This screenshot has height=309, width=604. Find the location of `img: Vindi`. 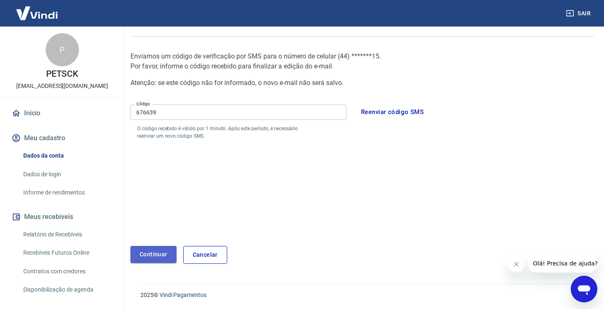

img: Vindi is located at coordinates (37, 13).